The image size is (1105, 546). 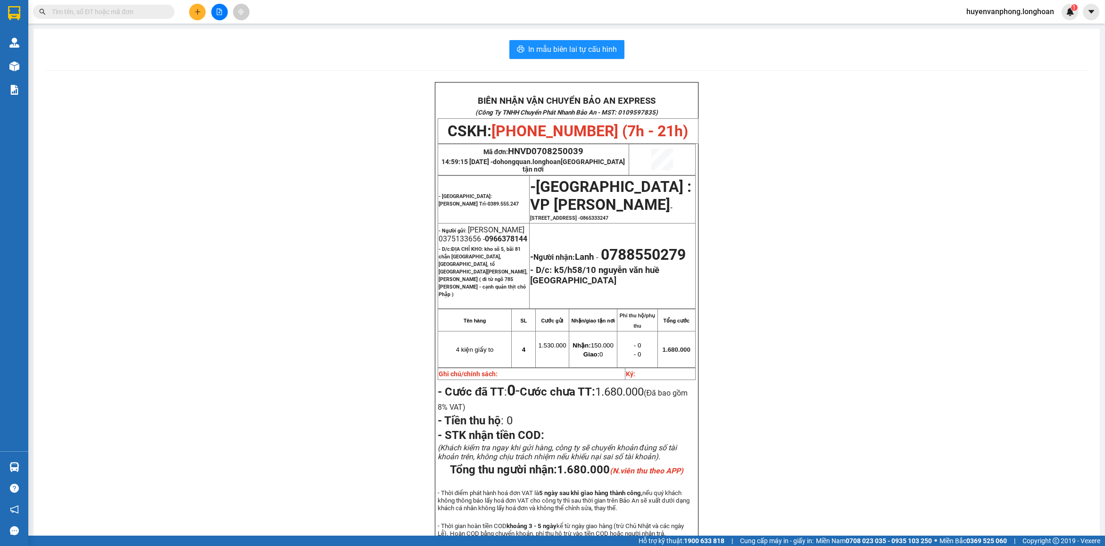 What do you see at coordinates (573, 49) in the screenshot?
I see `span: In mẫu biên lai tự cấu hình` at bounding box center [573, 49].